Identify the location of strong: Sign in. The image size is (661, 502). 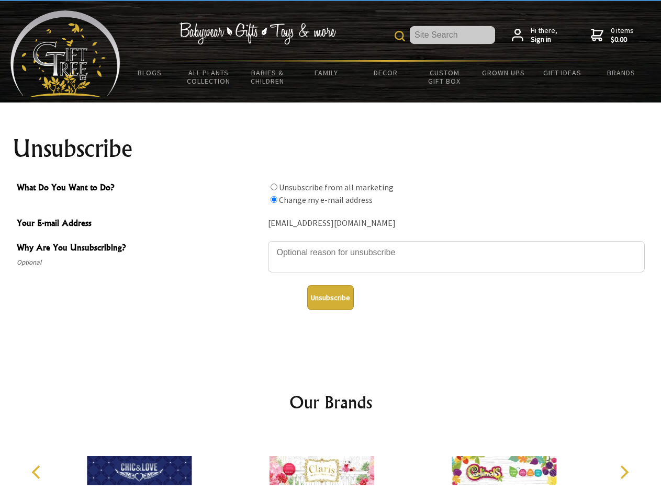
(544, 40).